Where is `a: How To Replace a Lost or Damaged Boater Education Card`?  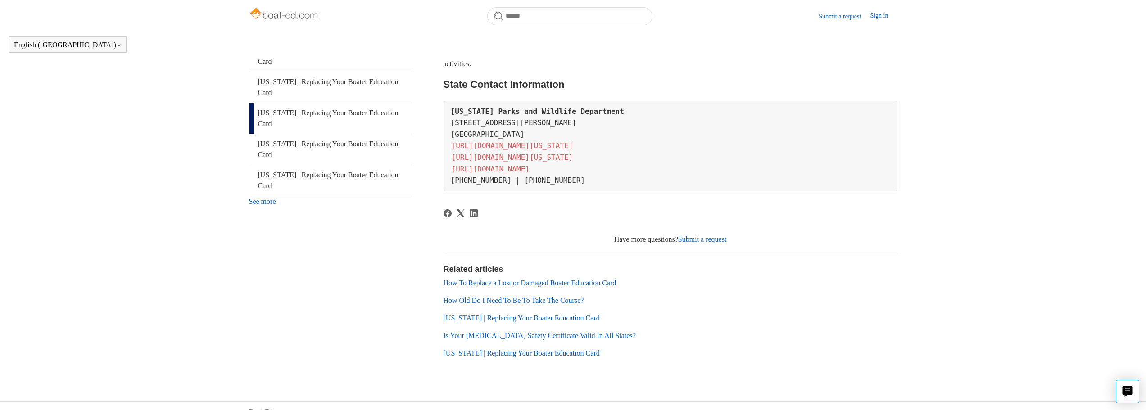 a: How To Replace a Lost or Damaged Boater Education Card is located at coordinates (530, 283).